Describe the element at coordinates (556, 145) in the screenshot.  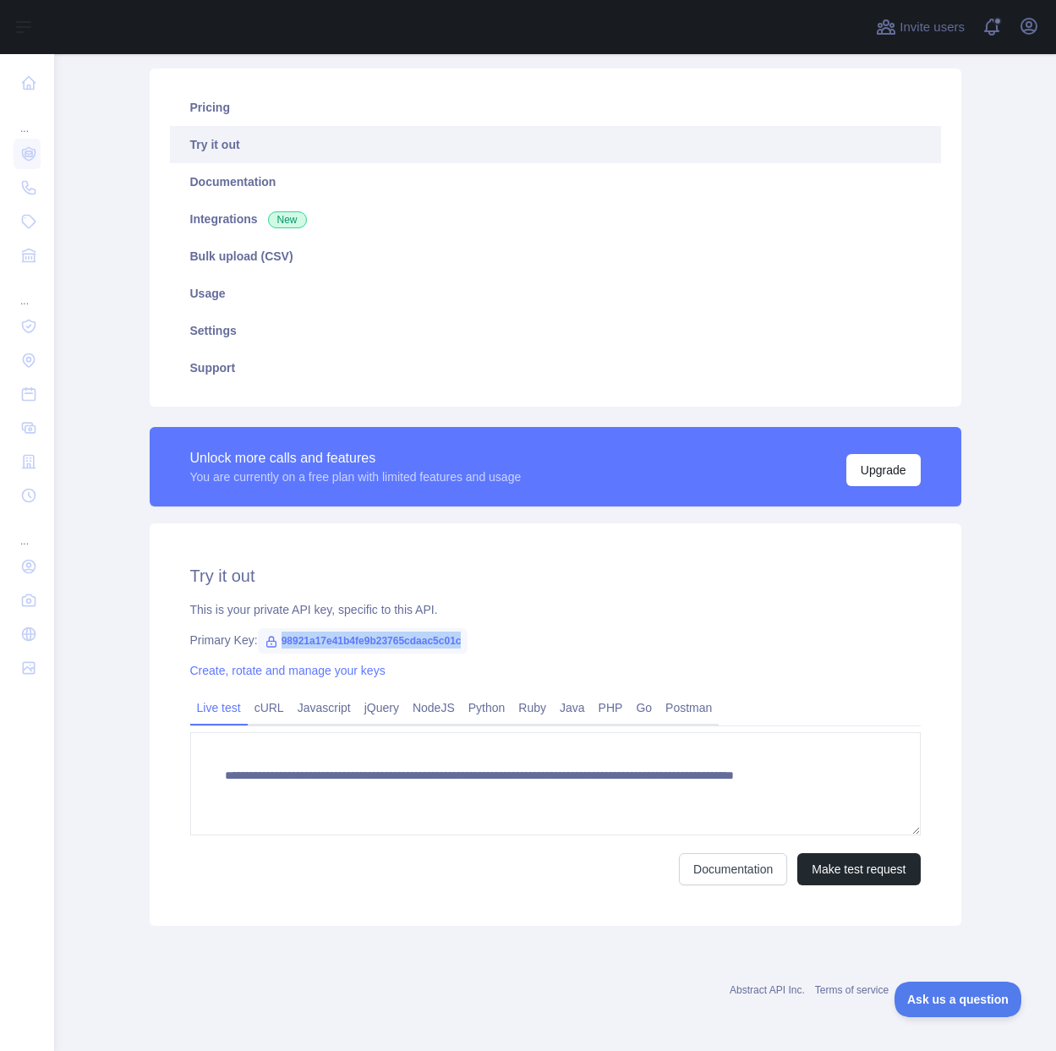
I see `a: Try it out` at that location.